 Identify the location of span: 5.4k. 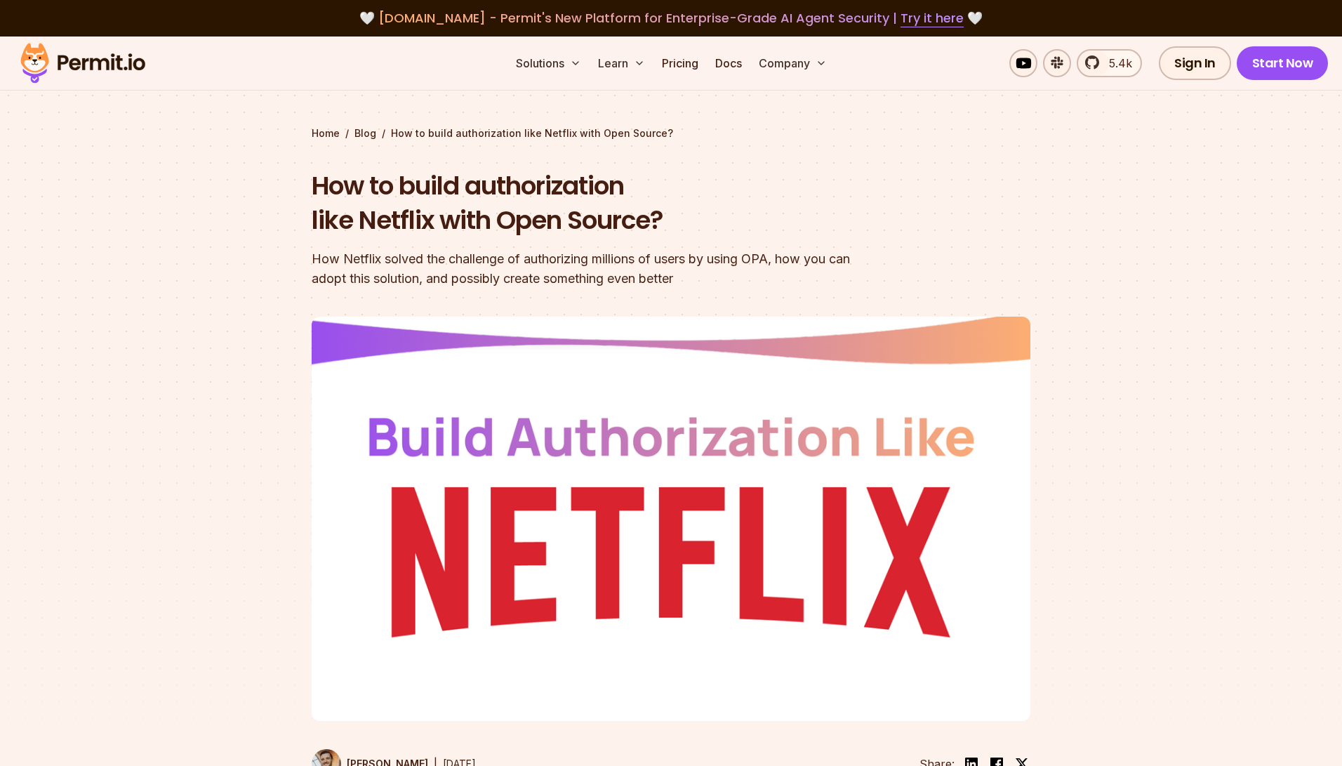
(1116, 63).